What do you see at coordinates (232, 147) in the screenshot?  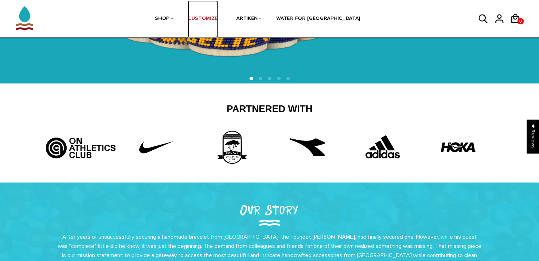 I see `img: 3rd_partner.png` at bounding box center [232, 147].